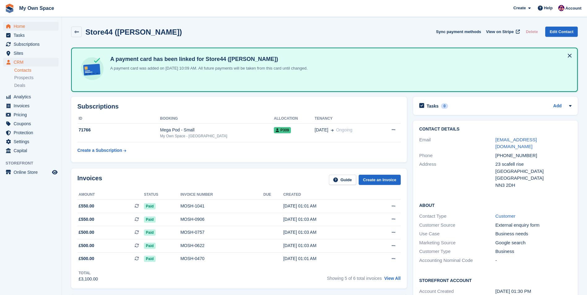 This screenshot has width=587, height=295. Describe the element at coordinates (457, 252) in the screenshot. I see `div: Customer Type` at that location.